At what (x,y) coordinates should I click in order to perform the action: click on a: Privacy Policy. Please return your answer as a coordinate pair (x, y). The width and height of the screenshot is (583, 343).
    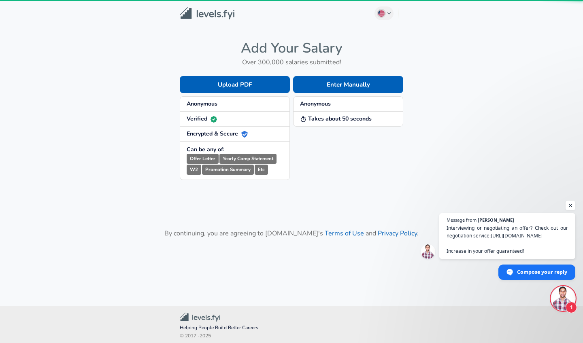
    Looking at the image, I should click on (397, 234).